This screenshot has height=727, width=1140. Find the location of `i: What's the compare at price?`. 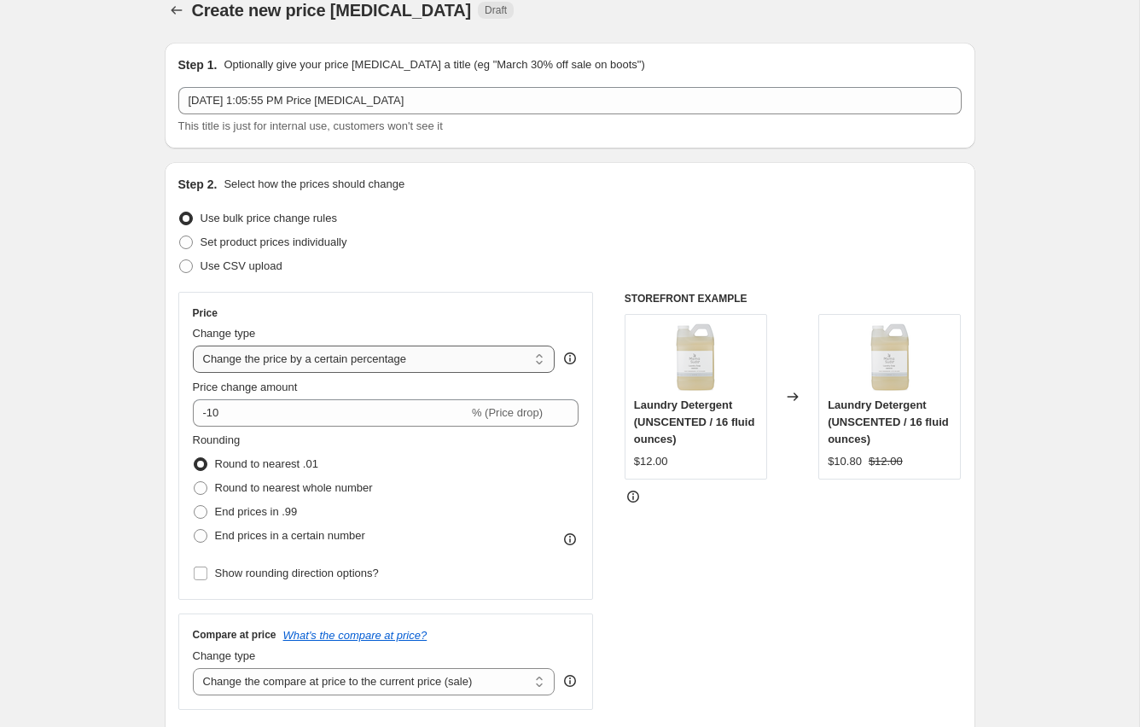

i: What's the compare at price? is located at coordinates (355, 635).